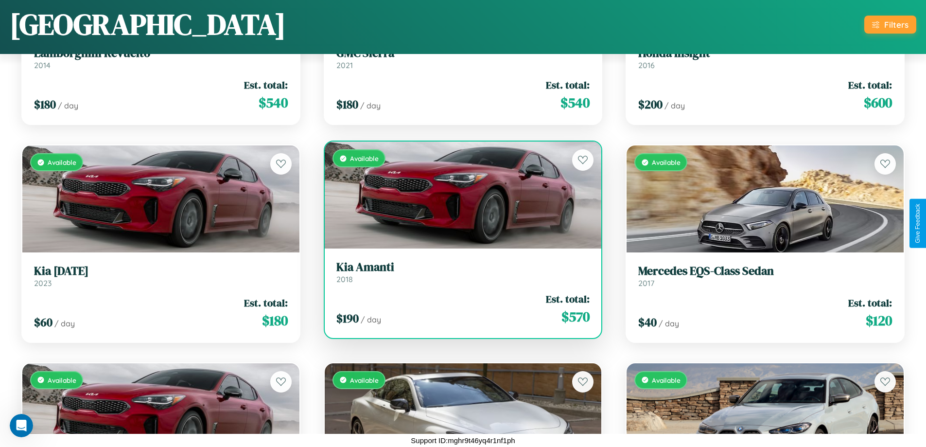  I want to click on a: Kia Amanti2018, so click(463, 272).